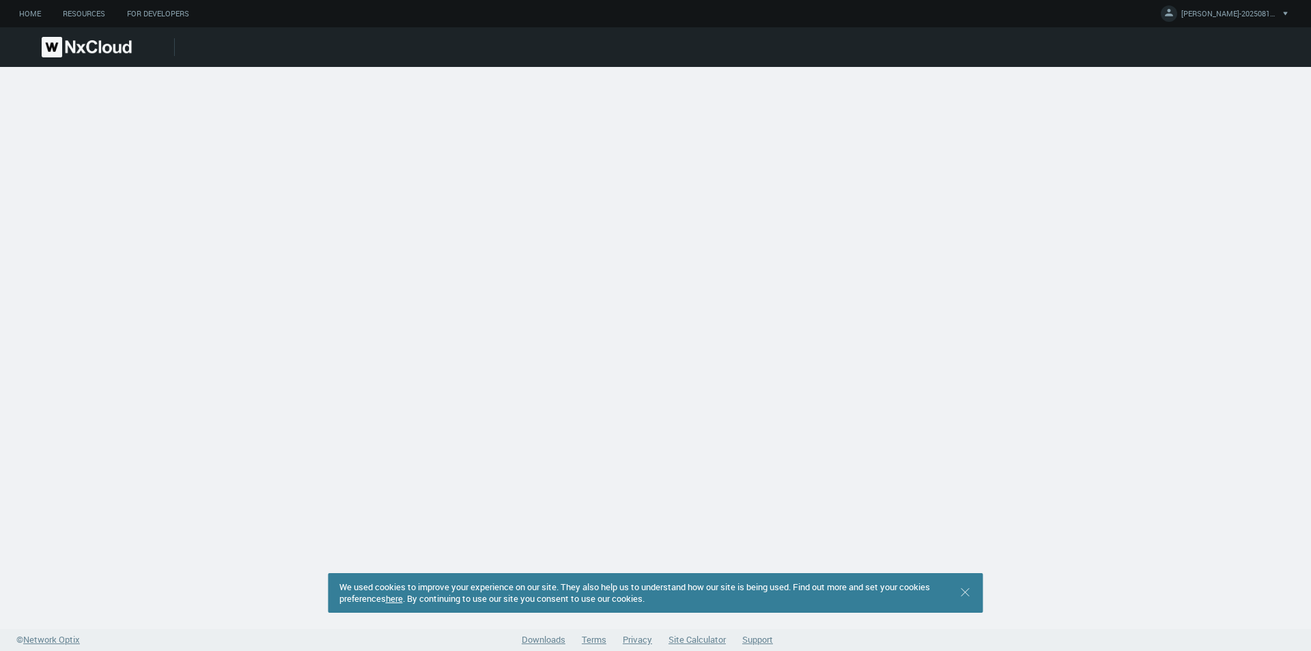  Describe the element at coordinates (30, 14) in the screenshot. I see `a: Home` at that location.